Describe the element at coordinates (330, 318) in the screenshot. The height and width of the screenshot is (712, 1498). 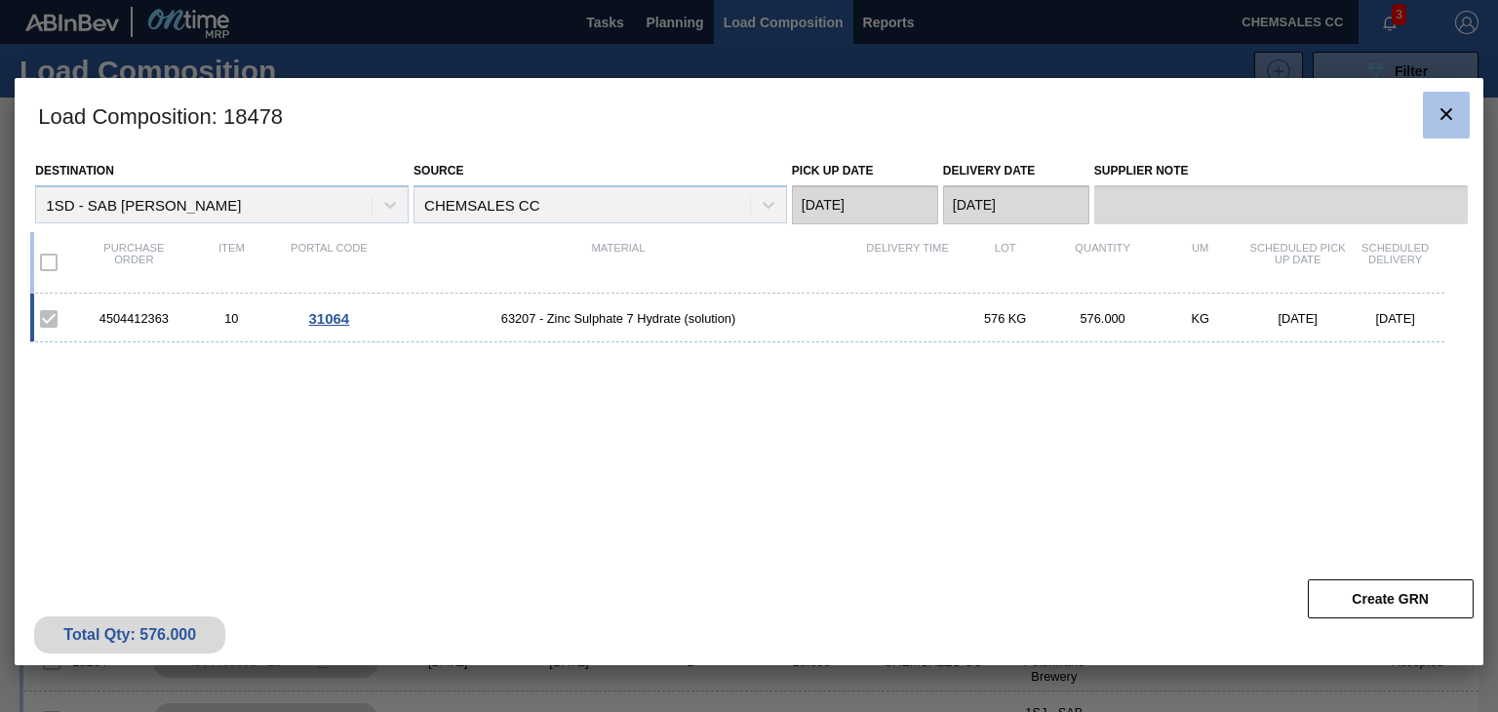
I see `span: 31064` at that location.